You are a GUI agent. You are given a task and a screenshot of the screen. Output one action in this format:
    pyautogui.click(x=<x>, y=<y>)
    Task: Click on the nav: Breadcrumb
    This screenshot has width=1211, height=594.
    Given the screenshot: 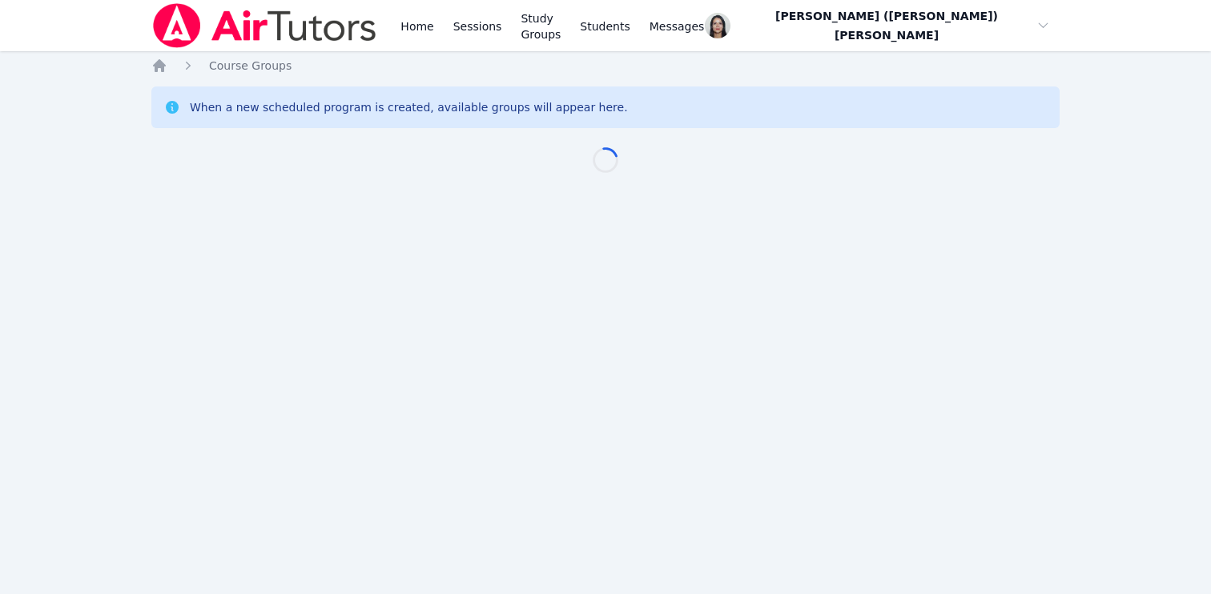 What is the action you would take?
    pyautogui.click(x=605, y=66)
    